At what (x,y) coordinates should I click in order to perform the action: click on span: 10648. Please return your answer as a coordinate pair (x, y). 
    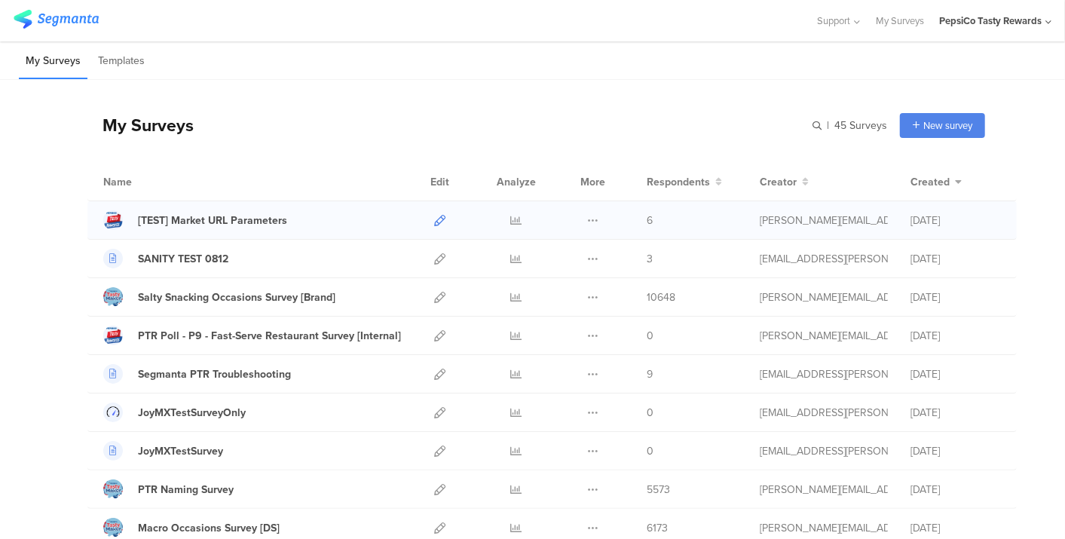
    Looking at the image, I should click on (661, 297).